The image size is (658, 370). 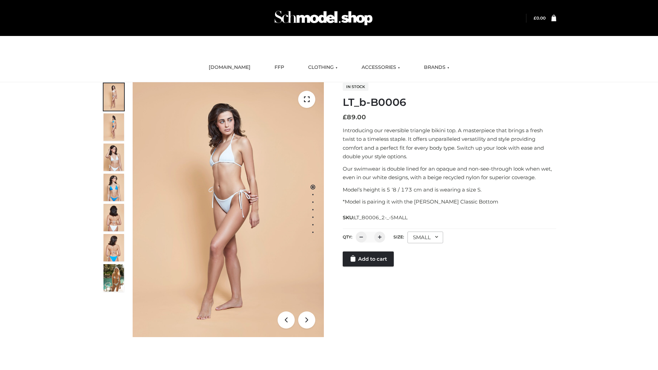 I want to click on bdi: 89.00, so click(x=355, y=117).